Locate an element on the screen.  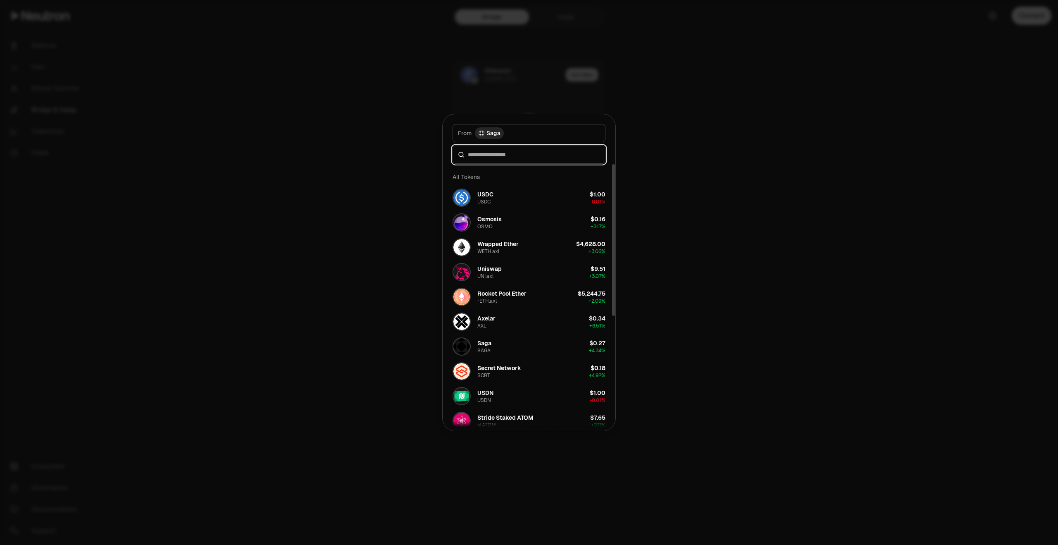
div: Secret Network is located at coordinates (499, 368).